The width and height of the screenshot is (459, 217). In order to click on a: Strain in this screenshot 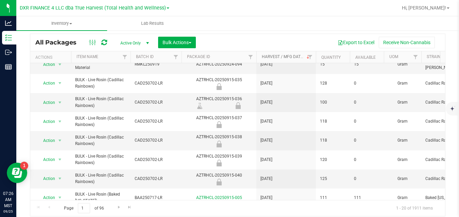, I will do `click(434, 57)`.